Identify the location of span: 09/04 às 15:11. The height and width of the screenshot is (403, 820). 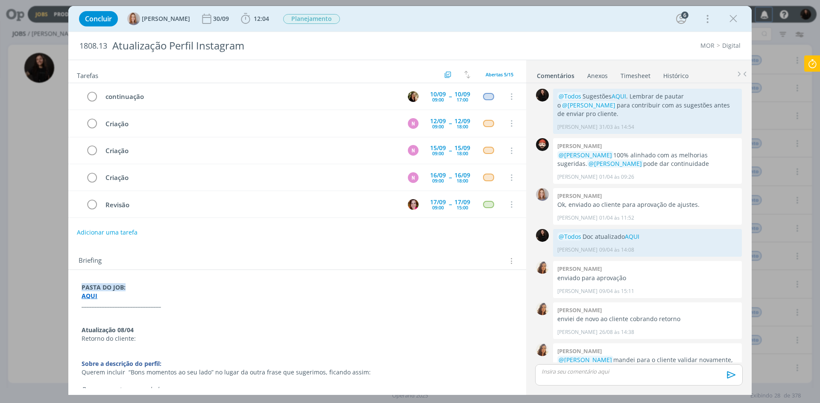
(617, 292).